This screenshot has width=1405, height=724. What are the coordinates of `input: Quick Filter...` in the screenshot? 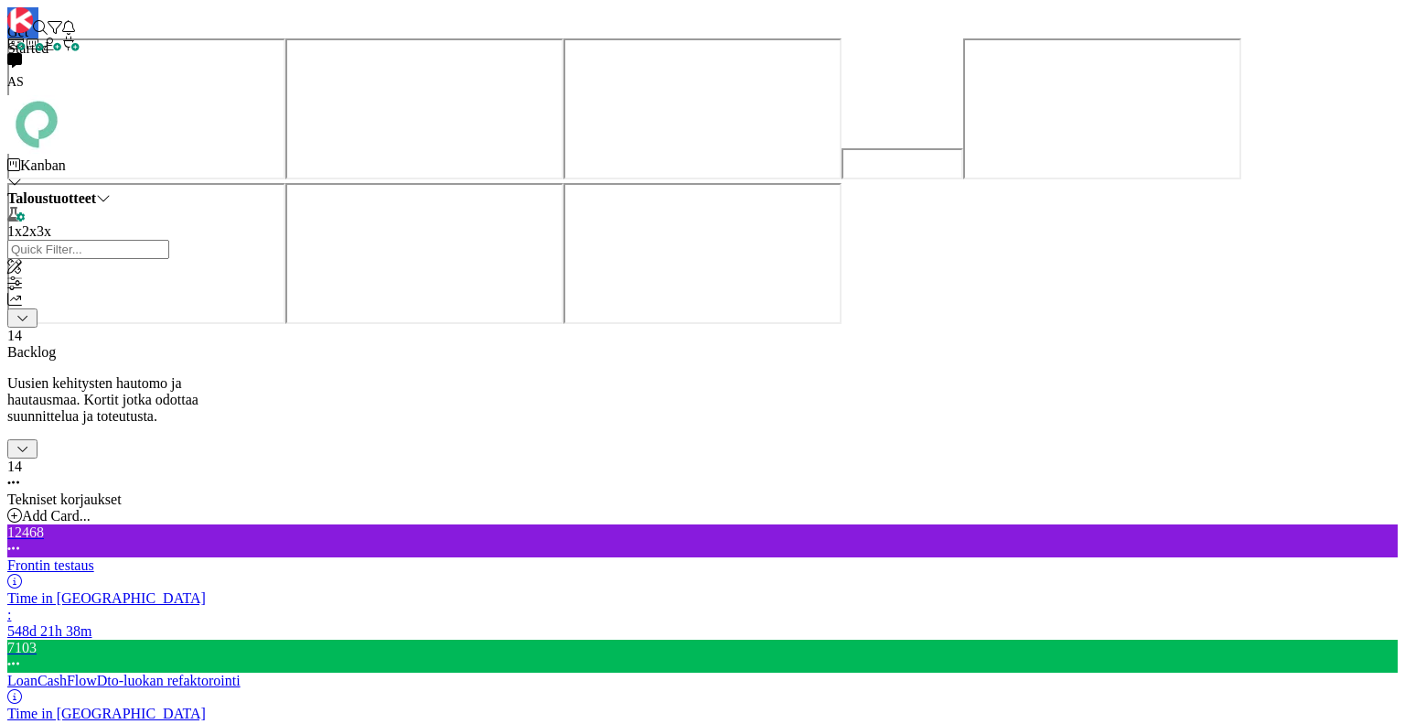 It's located at (88, 249).